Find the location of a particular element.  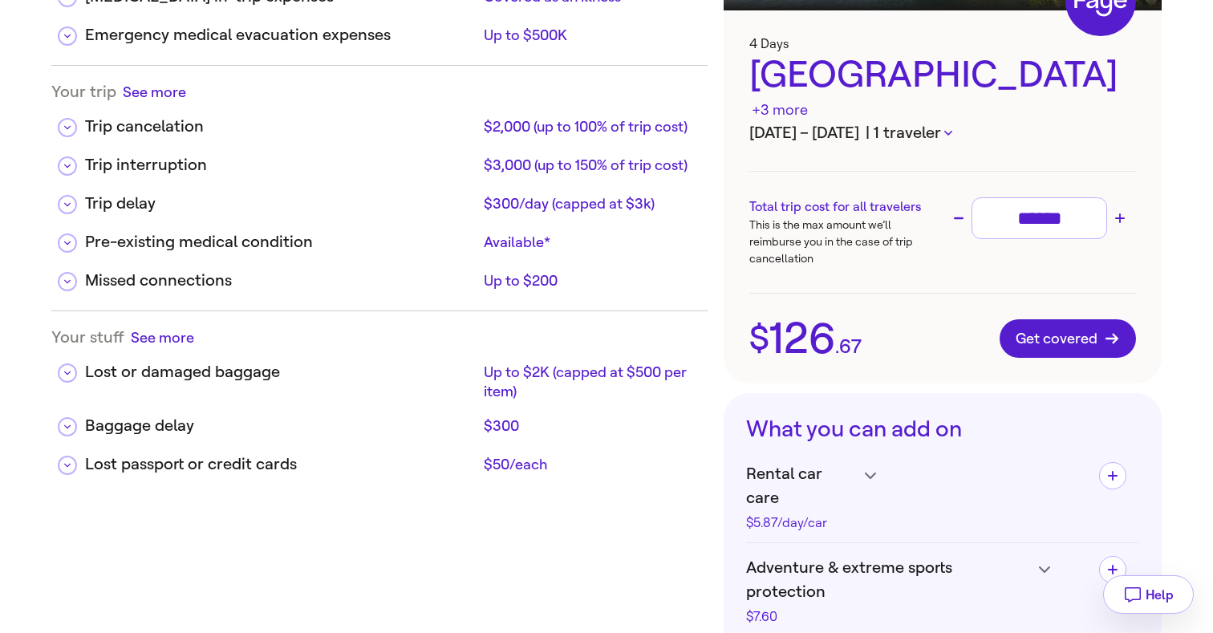

div: Emergency medical evacuation expenses is located at coordinates (281, 35).